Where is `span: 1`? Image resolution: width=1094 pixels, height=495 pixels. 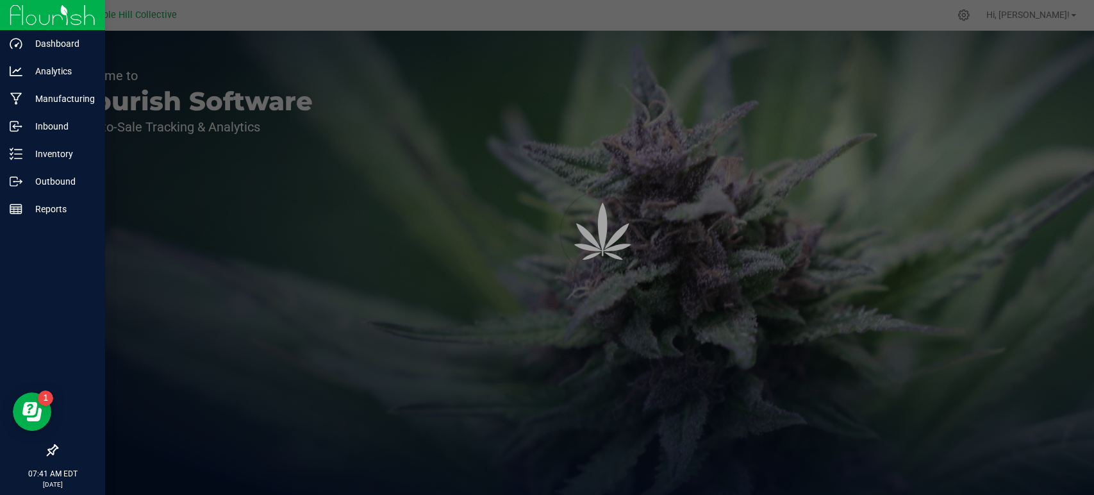
span: 1 is located at coordinates (8, 7).